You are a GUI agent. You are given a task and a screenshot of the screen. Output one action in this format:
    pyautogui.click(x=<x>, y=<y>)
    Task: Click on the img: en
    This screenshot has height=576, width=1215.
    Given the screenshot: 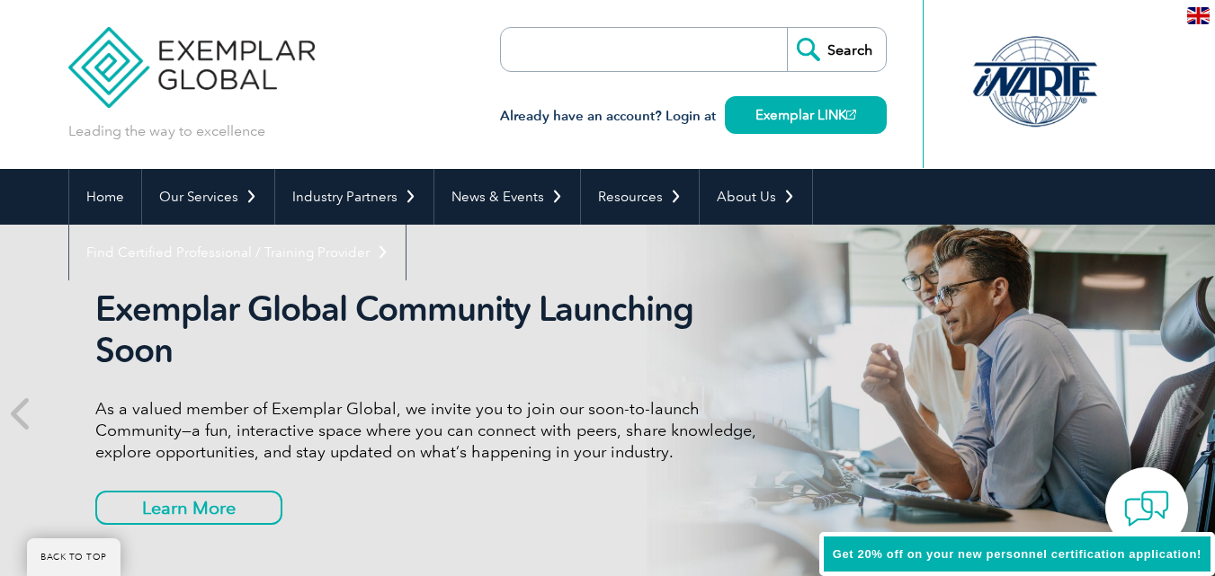 What is the action you would take?
    pyautogui.click(x=1197, y=15)
    